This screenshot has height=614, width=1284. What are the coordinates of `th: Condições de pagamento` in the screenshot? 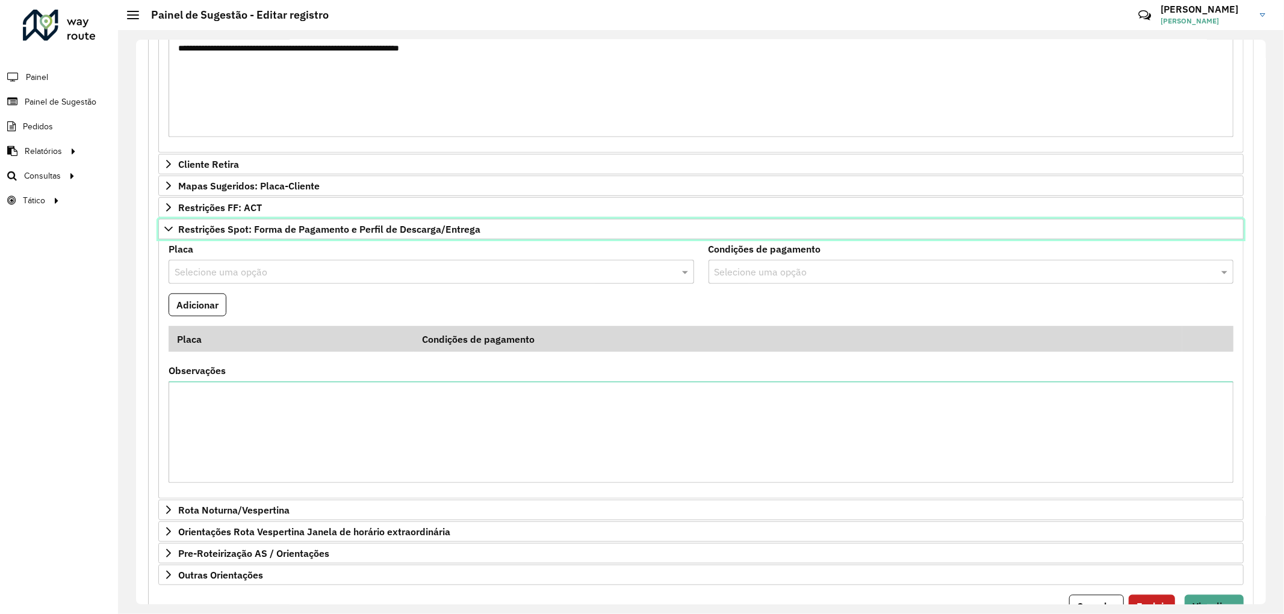 It's located at (797, 339).